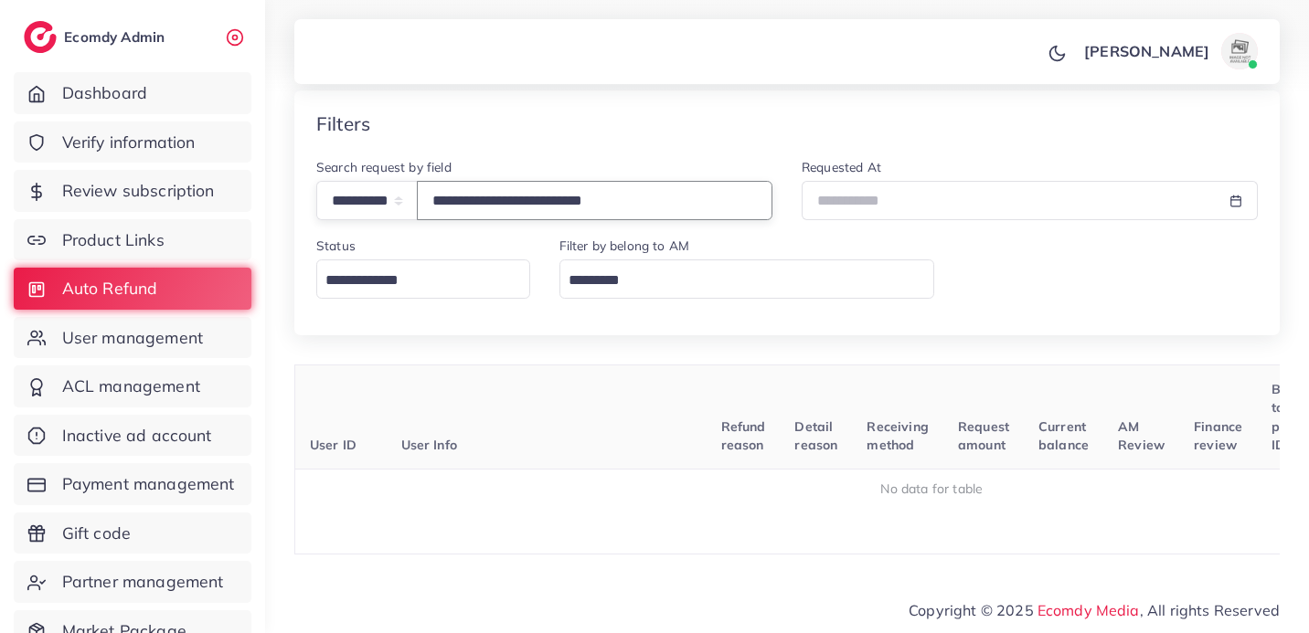 Image resolution: width=1309 pixels, height=633 pixels. What do you see at coordinates (984, 436) in the screenshot?
I see `span: Request amount` at bounding box center [984, 436].